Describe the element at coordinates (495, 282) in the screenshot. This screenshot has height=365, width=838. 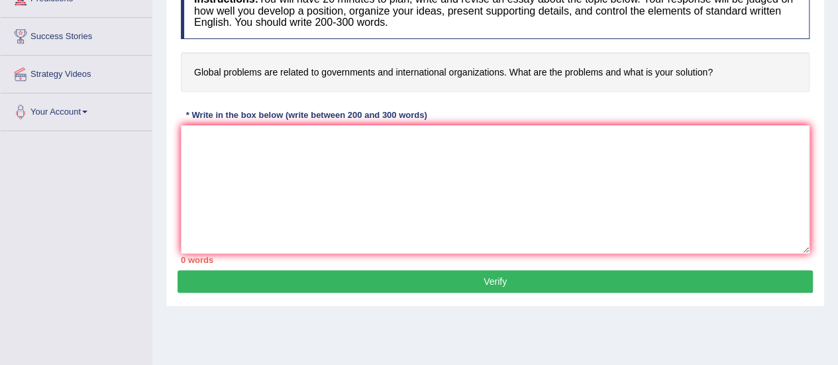
I see `button: Verify` at that location.